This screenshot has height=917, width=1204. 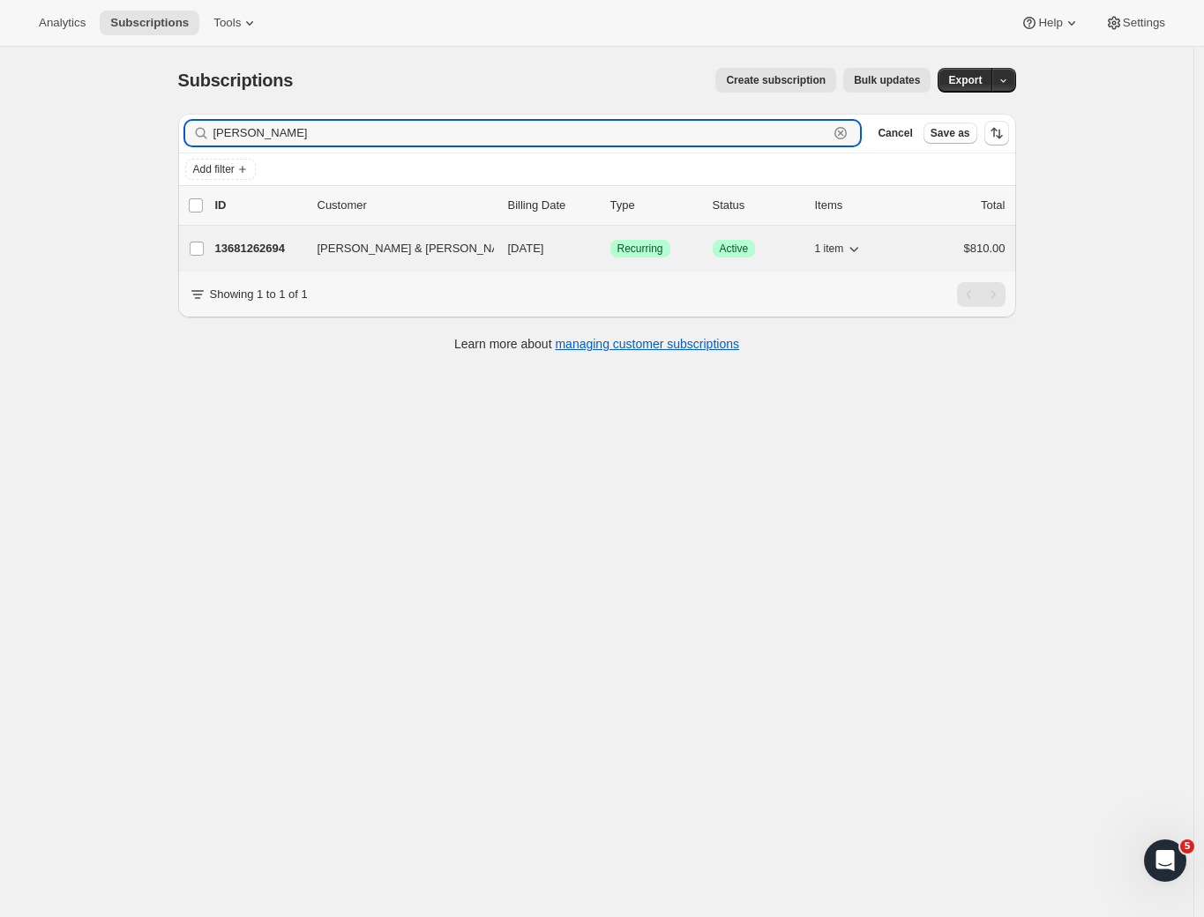 I want to click on button: Add filter, so click(x=221, y=169).